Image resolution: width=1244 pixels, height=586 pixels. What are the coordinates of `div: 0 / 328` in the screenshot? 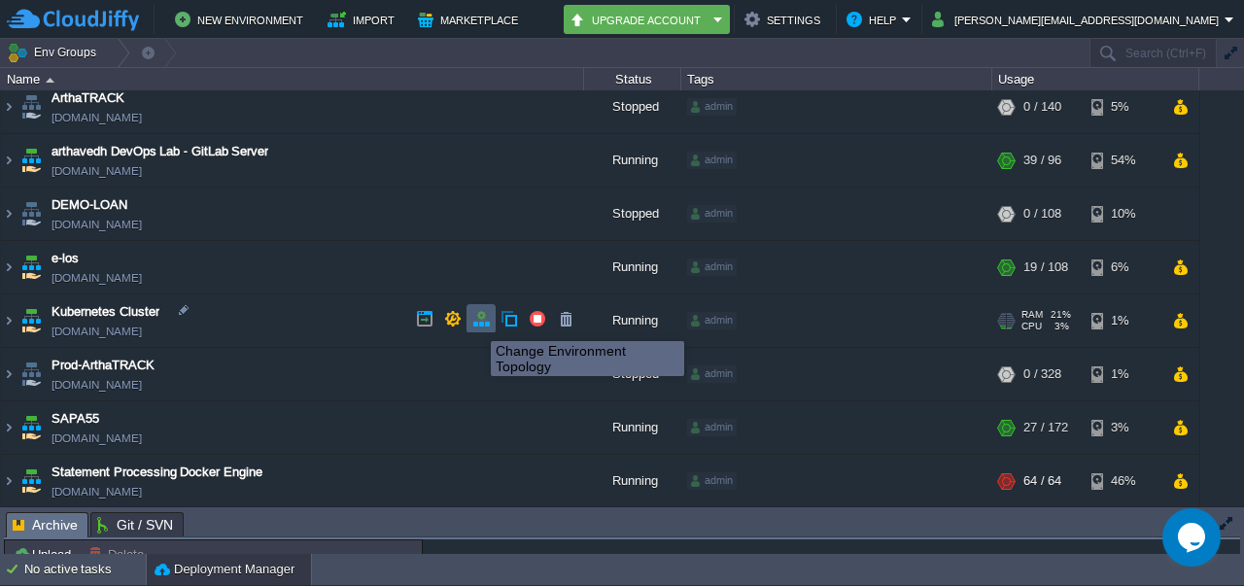 It's located at (1042, 375).